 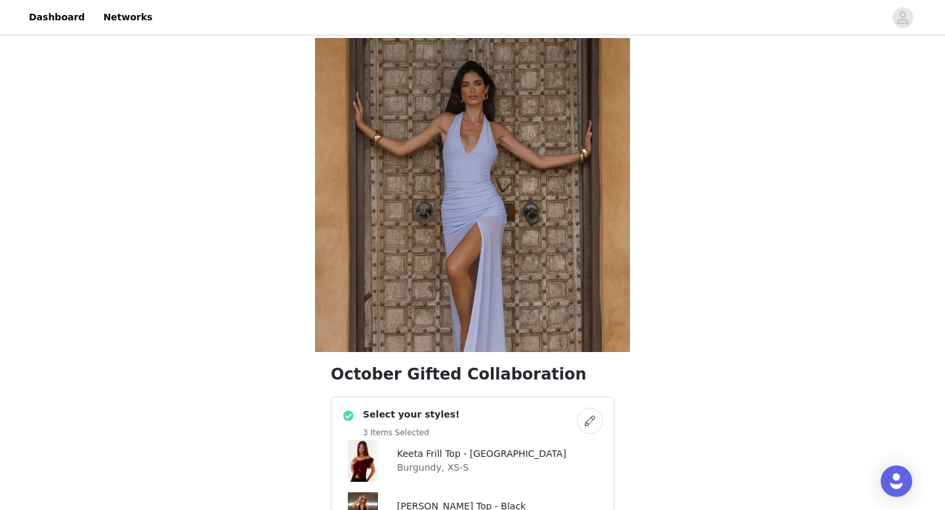 What do you see at coordinates (411, 433) in the screenshot?
I see `h5: 3 Items Selected` at bounding box center [411, 433].